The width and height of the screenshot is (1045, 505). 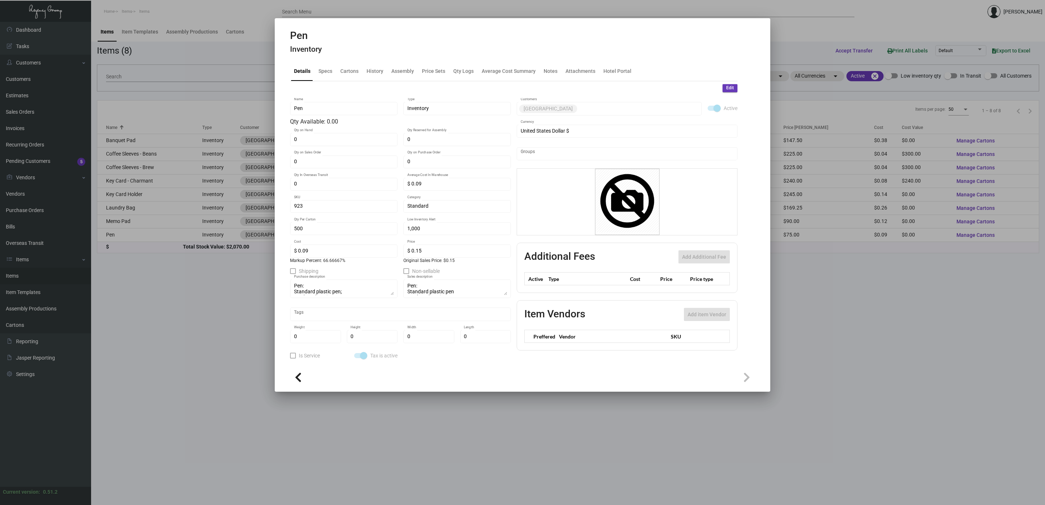 I want to click on span: Non-sellable, so click(x=426, y=271).